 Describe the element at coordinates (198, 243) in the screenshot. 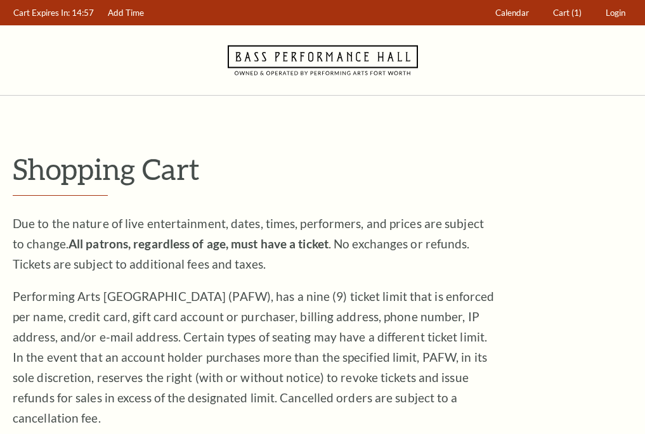

I see `strong: All patrons, regardless of age, must have a ticket` at that location.